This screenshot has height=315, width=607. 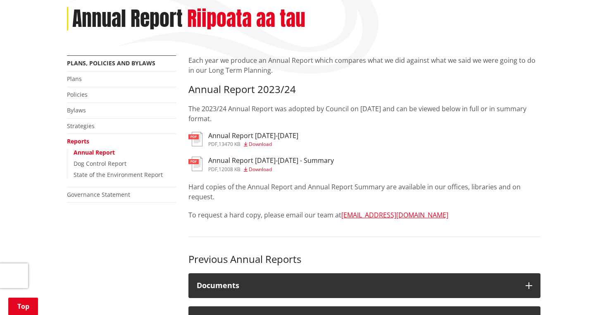 What do you see at coordinates (94, 152) in the screenshot?
I see `a: Annual Report` at bounding box center [94, 152].